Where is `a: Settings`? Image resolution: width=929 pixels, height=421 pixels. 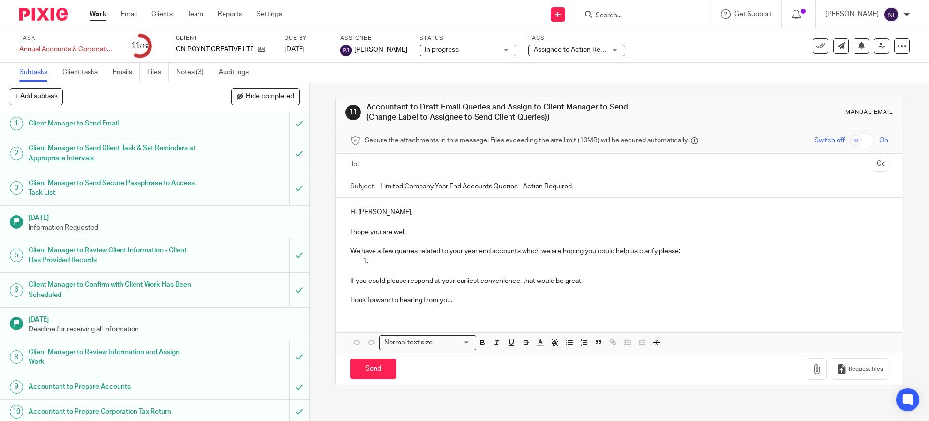 a: Settings is located at coordinates (269, 14).